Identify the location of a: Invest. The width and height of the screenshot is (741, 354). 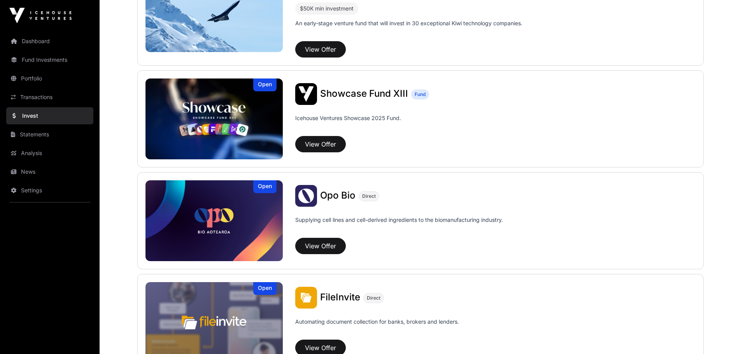
(50, 116).